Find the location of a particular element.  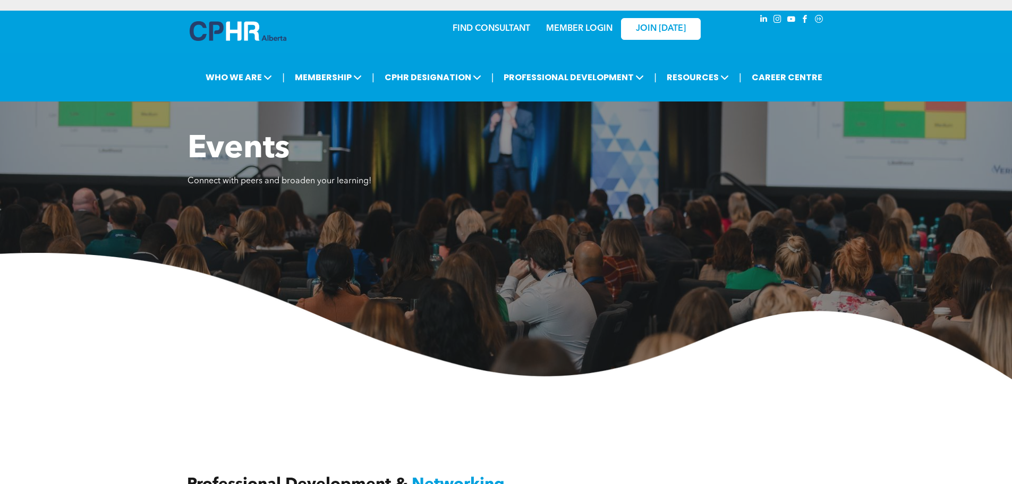

span: Connect with peers and broaden your learning! is located at coordinates (279, 181).